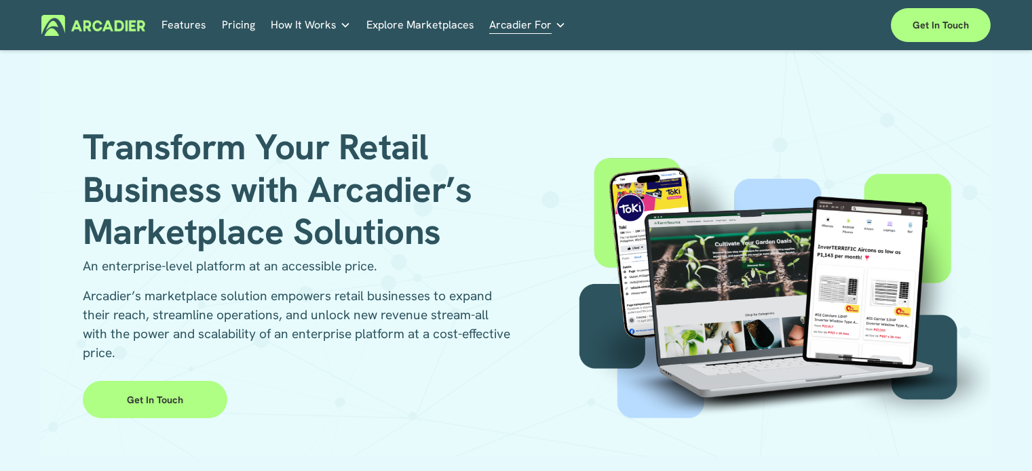 The width and height of the screenshot is (1032, 471). What do you see at coordinates (940, 25) in the screenshot?
I see `a: Get in touch` at bounding box center [940, 25].